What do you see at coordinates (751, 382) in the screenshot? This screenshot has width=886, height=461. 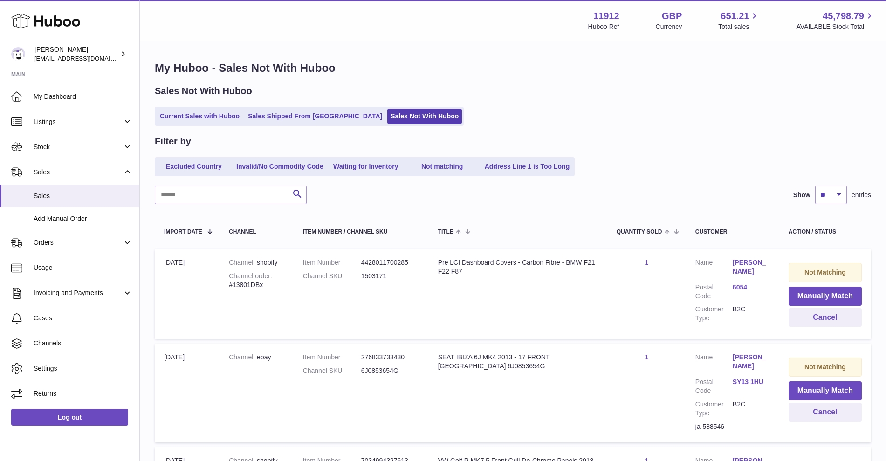 I see `a: SY13 1HU` at bounding box center [751, 382].